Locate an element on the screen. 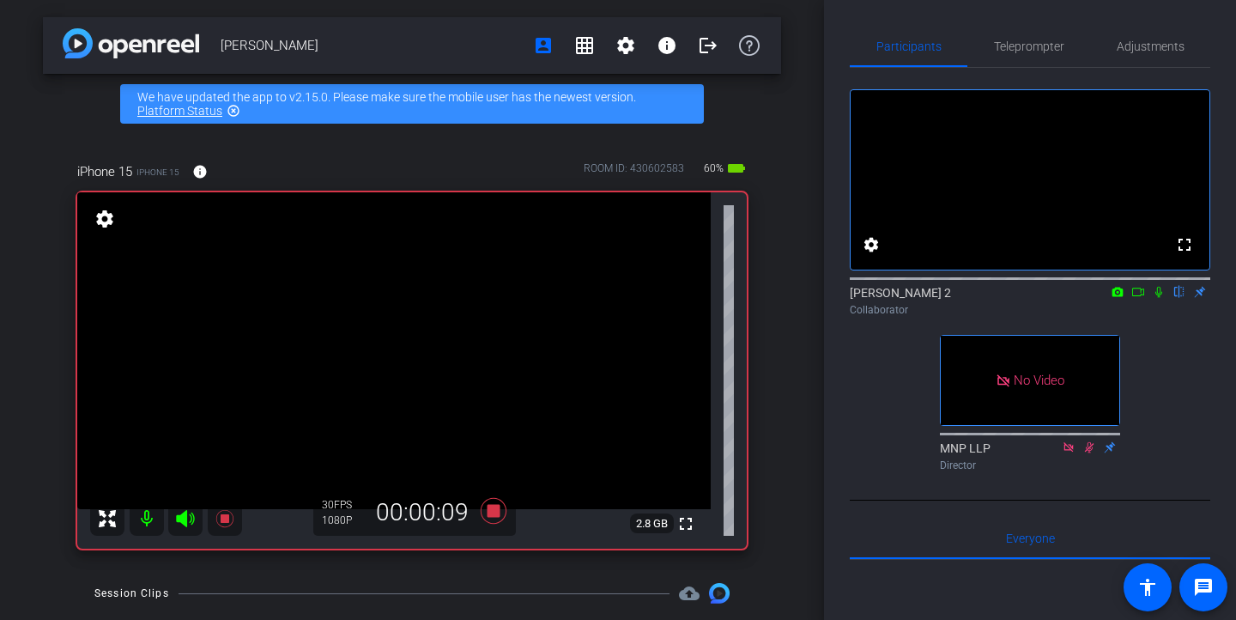  mat-icon: flip is located at coordinates (1179, 291).